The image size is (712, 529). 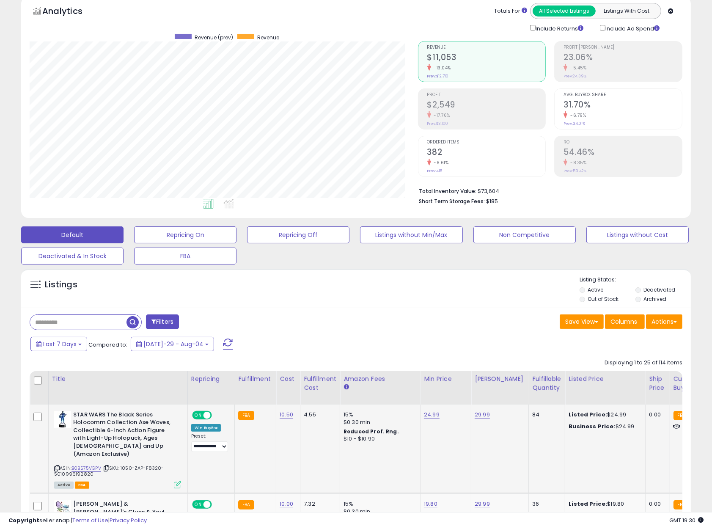 I want to click on div: 4.55, so click(x=319, y=415).